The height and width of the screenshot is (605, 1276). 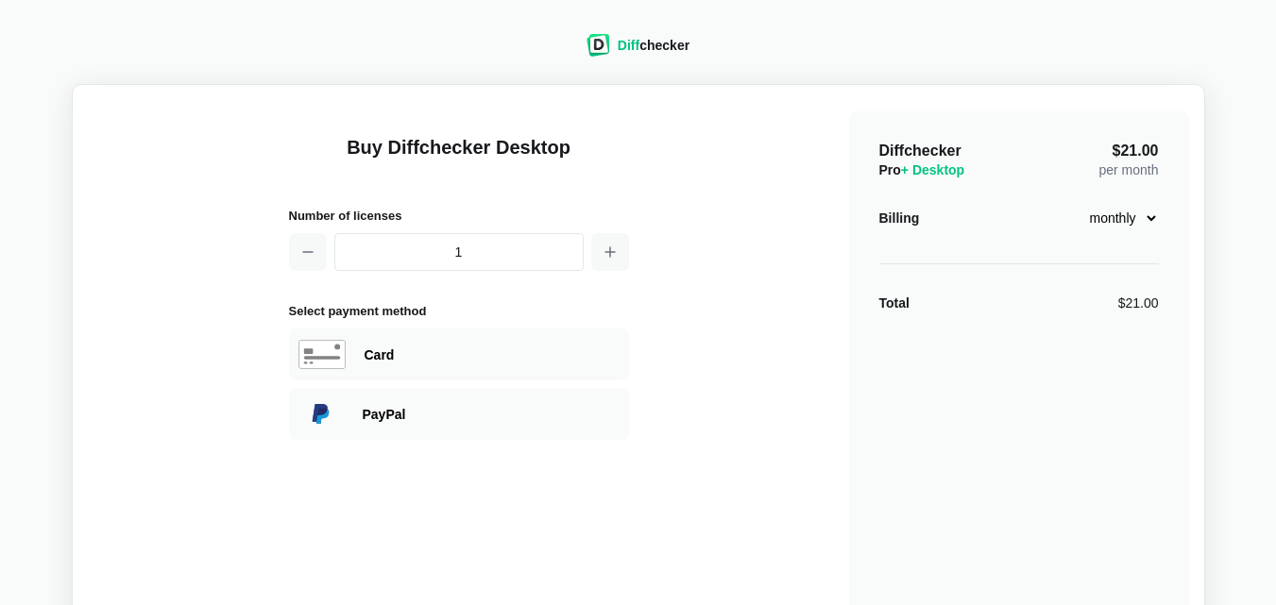 What do you see at coordinates (459, 311) in the screenshot?
I see `h2: Select payment method` at bounding box center [459, 311].